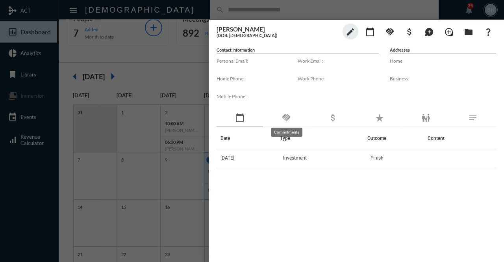  What do you see at coordinates (298, 50) in the screenshot?
I see `h5: Contact Information` at bounding box center [298, 50].